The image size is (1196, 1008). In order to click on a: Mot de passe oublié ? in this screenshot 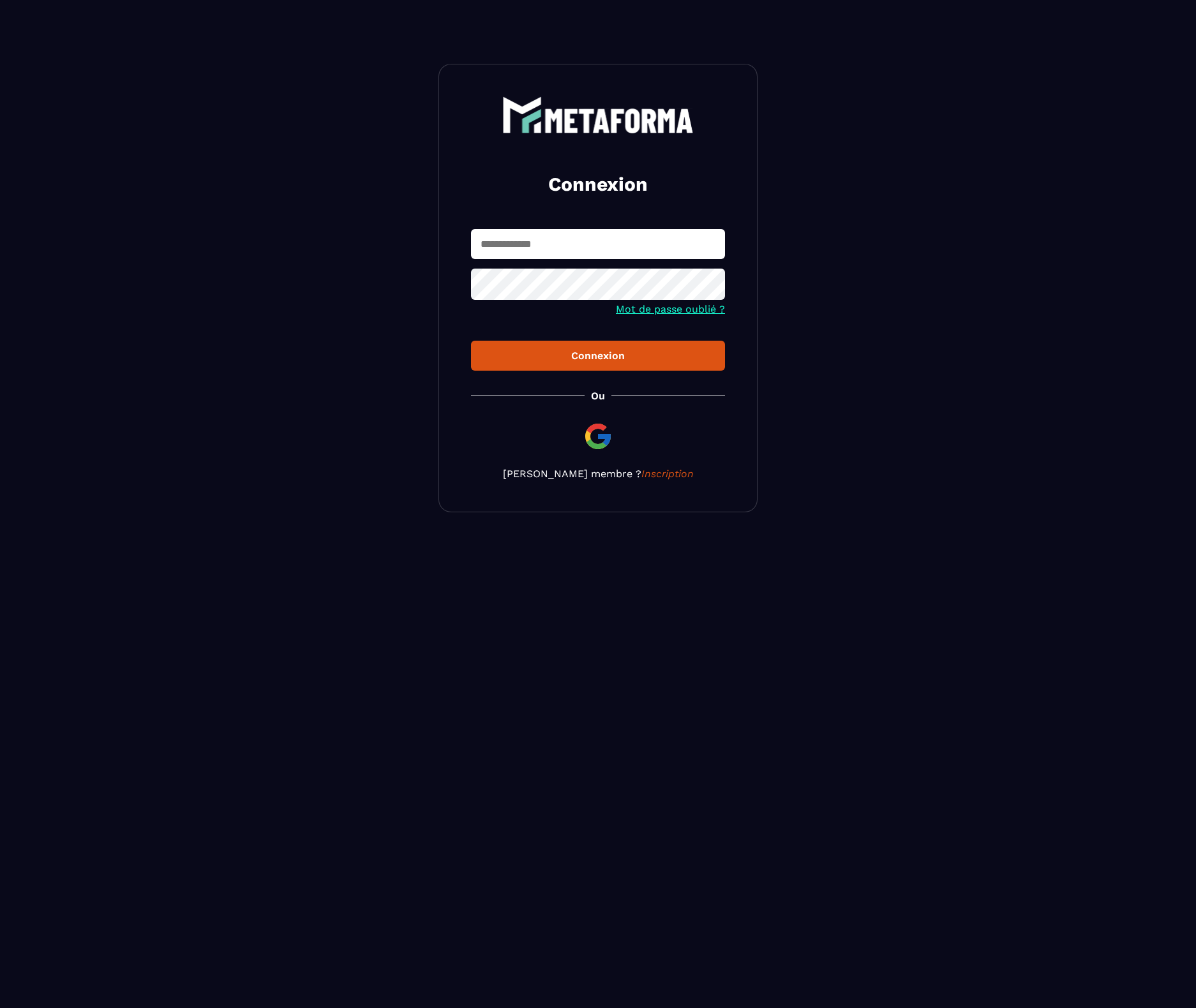, I will do `click(670, 309)`.